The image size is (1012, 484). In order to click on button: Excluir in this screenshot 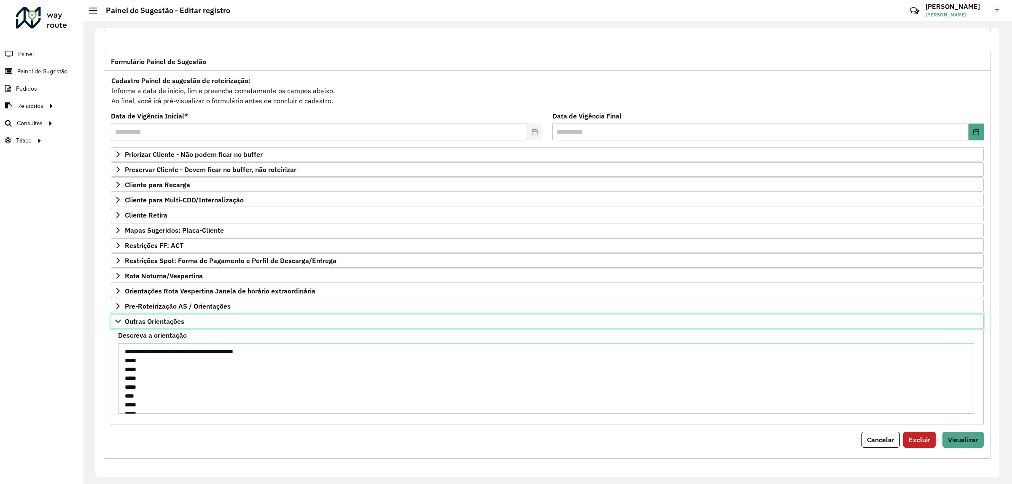, I will do `click(919, 440)`.